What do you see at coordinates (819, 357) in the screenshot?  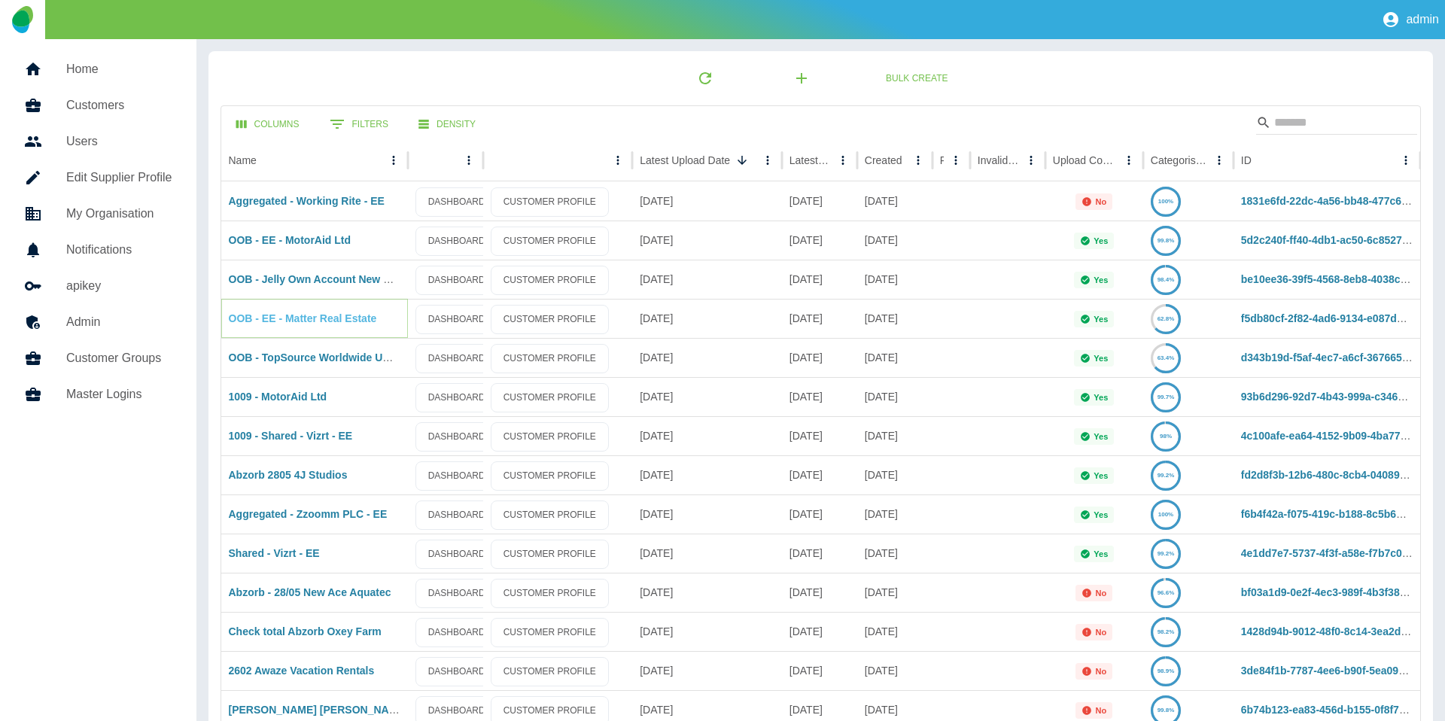 I see `div: 21 Aug 2025` at bounding box center [819, 357].